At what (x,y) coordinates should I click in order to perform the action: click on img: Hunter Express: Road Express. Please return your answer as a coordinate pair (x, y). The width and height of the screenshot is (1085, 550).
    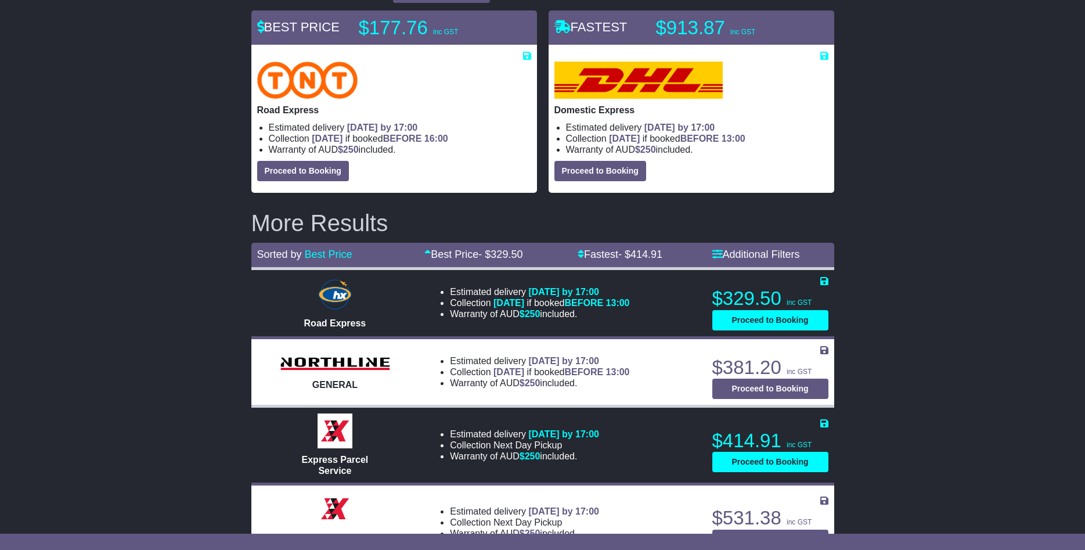
    Looking at the image, I should click on (335, 294).